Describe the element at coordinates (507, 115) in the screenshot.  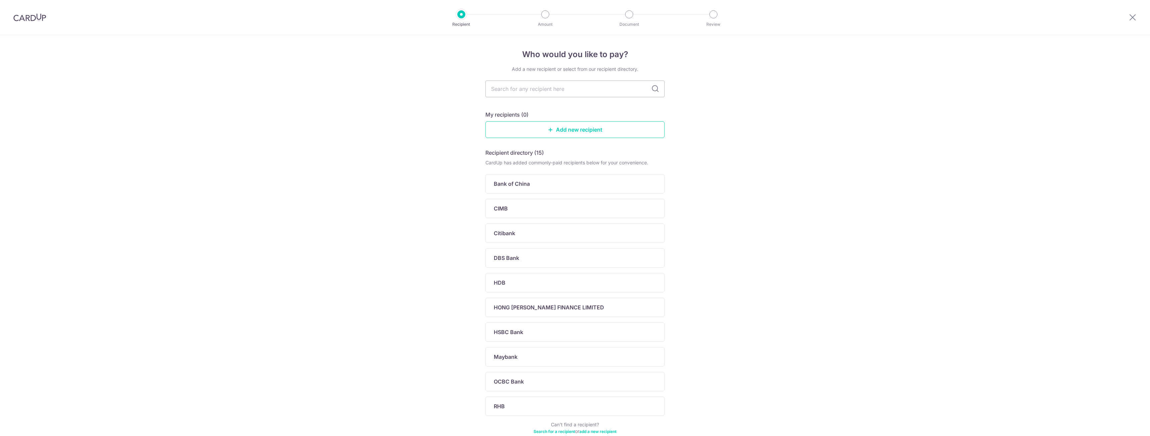
I see `h5: My recipients (0)` at that location.